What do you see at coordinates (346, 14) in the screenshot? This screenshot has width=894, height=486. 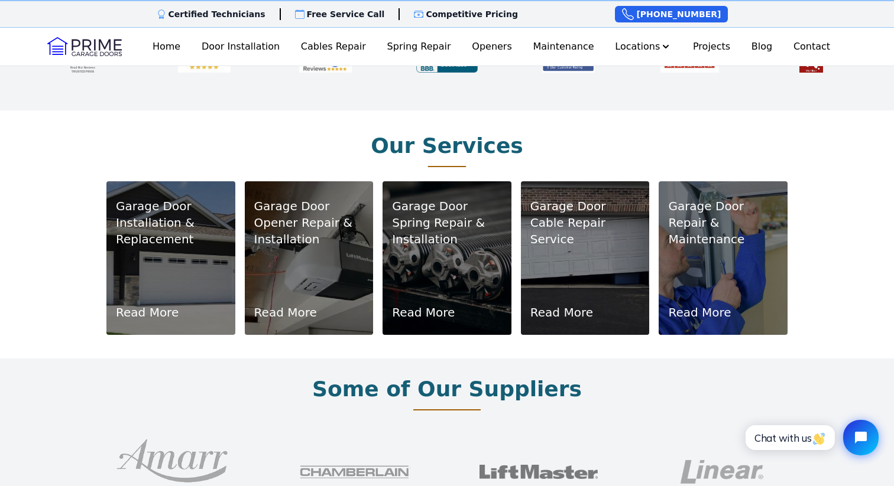 I see `p: Free Service Call` at bounding box center [346, 14].